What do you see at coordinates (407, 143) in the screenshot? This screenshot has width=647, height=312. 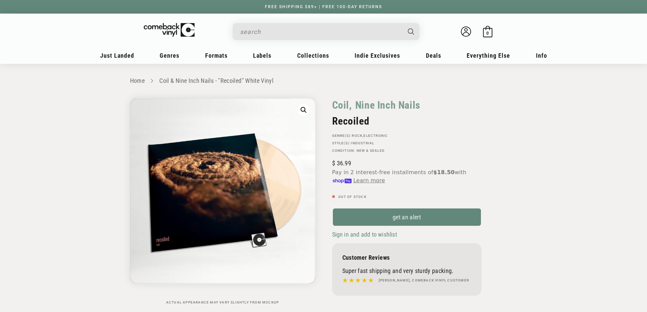 I see `p: STYLE(S):` at bounding box center [407, 143].